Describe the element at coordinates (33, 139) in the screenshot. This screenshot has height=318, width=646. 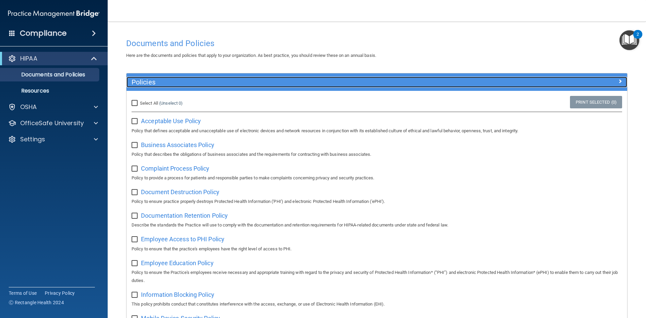
I see `p: Settings` at that location.